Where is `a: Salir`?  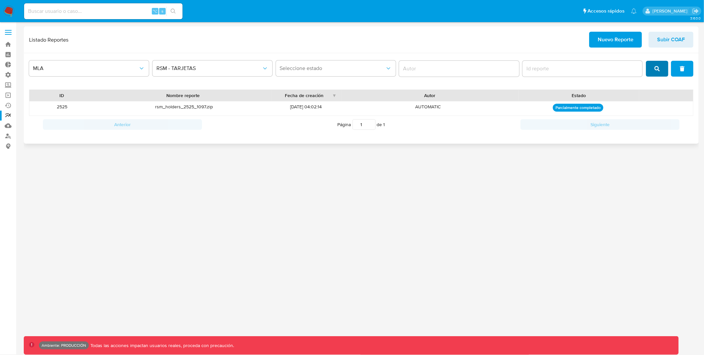 a: Salir is located at coordinates (695, 11).